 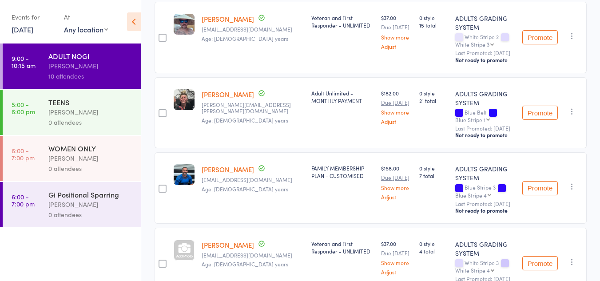 I want to click on div: Gi Positional Sparring, so click(x=91, y=195).